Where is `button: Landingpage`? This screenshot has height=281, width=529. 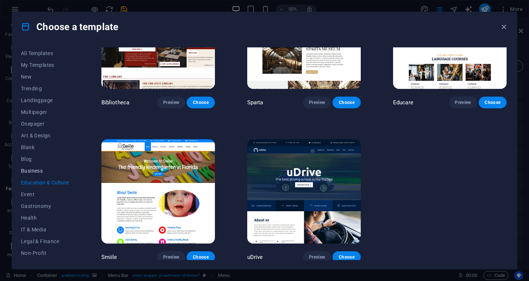 button: Landingpage is located at coordinates (45, 100).